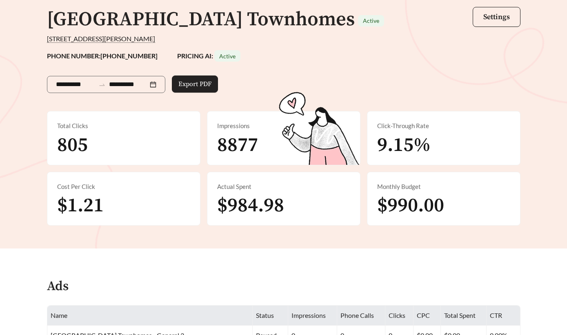 This screenshot has width=567, height=335. Describe the element at coordinates (443, 186) in the screenshot. I see `div: Monthly Budget` at that location.